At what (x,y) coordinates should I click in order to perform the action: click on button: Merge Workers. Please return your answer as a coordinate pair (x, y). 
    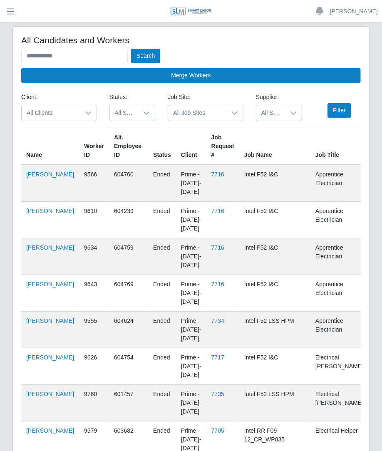
    Looking at the image, I should click on (191, 75).